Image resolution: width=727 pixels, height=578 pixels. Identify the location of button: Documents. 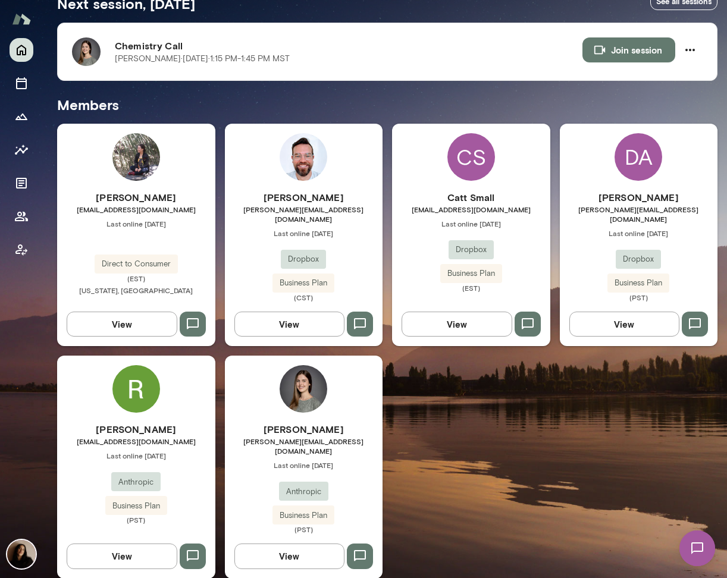
(21, 183).